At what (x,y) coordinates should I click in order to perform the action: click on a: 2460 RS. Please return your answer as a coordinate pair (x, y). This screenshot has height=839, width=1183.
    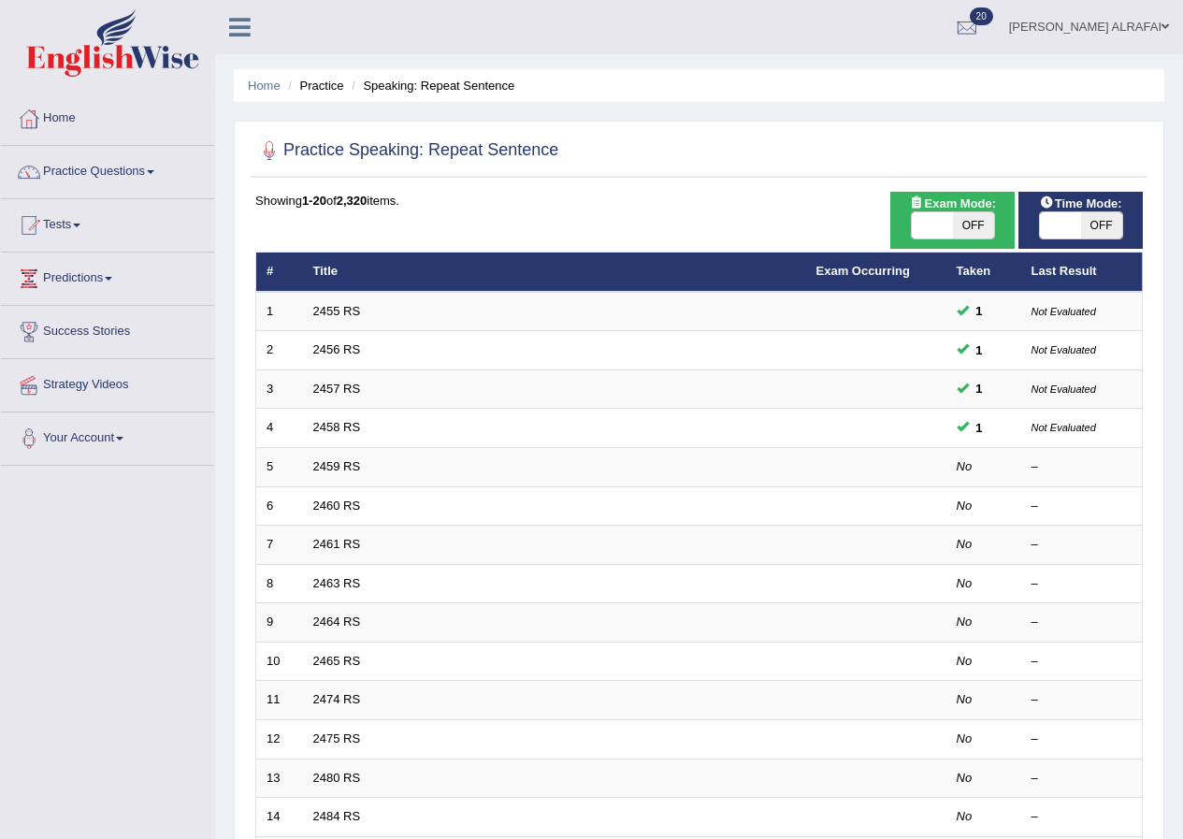
    Looking at the image, I should click on (337, 505).